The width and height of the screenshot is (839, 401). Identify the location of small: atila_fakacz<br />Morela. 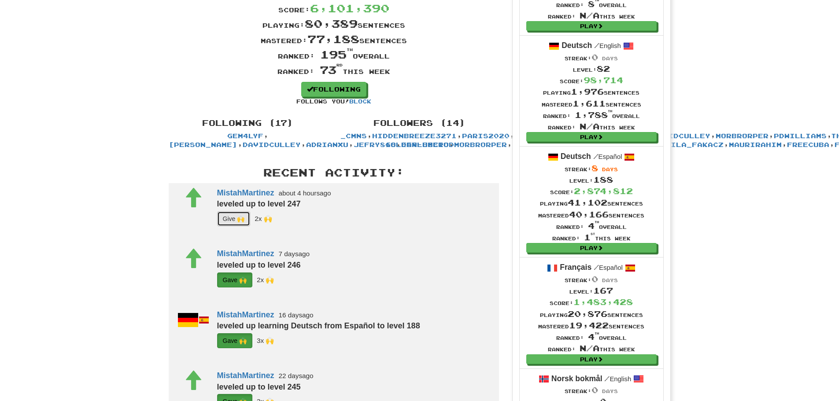
(265, 279).